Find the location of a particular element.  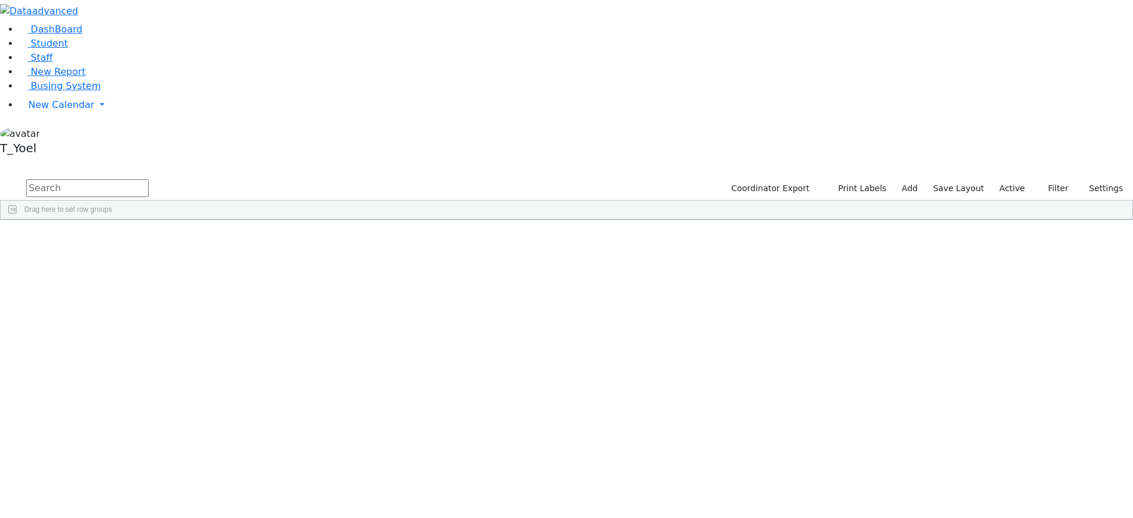

input: Search is located at coordinates (87, 188).